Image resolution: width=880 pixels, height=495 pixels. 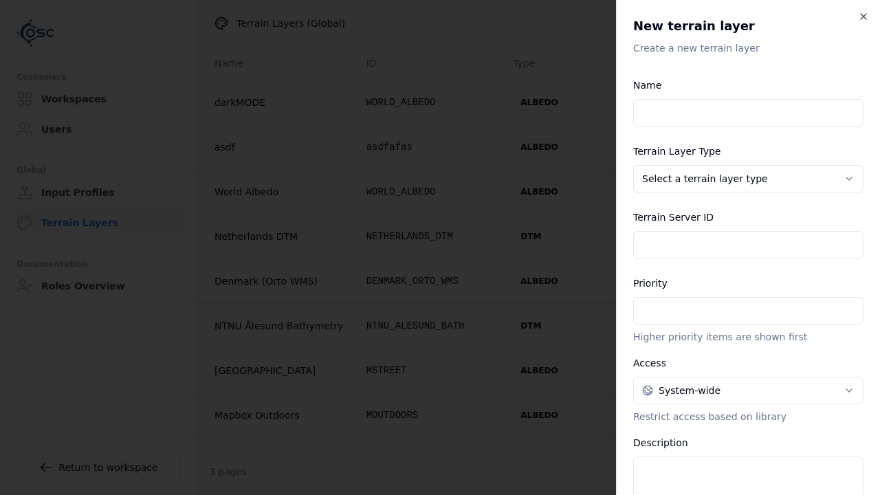 I want to click on label: Name, so click(x=647, y=85).